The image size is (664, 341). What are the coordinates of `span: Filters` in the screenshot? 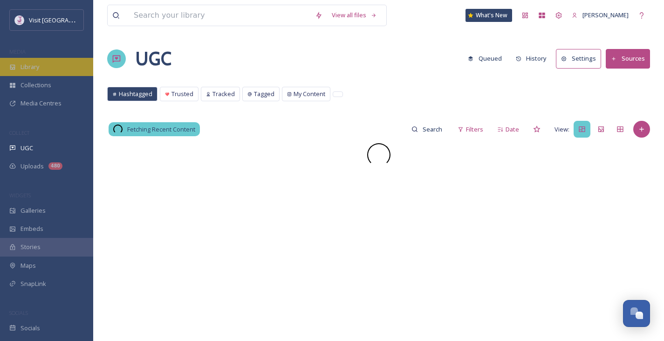 It's located at (475, 129).